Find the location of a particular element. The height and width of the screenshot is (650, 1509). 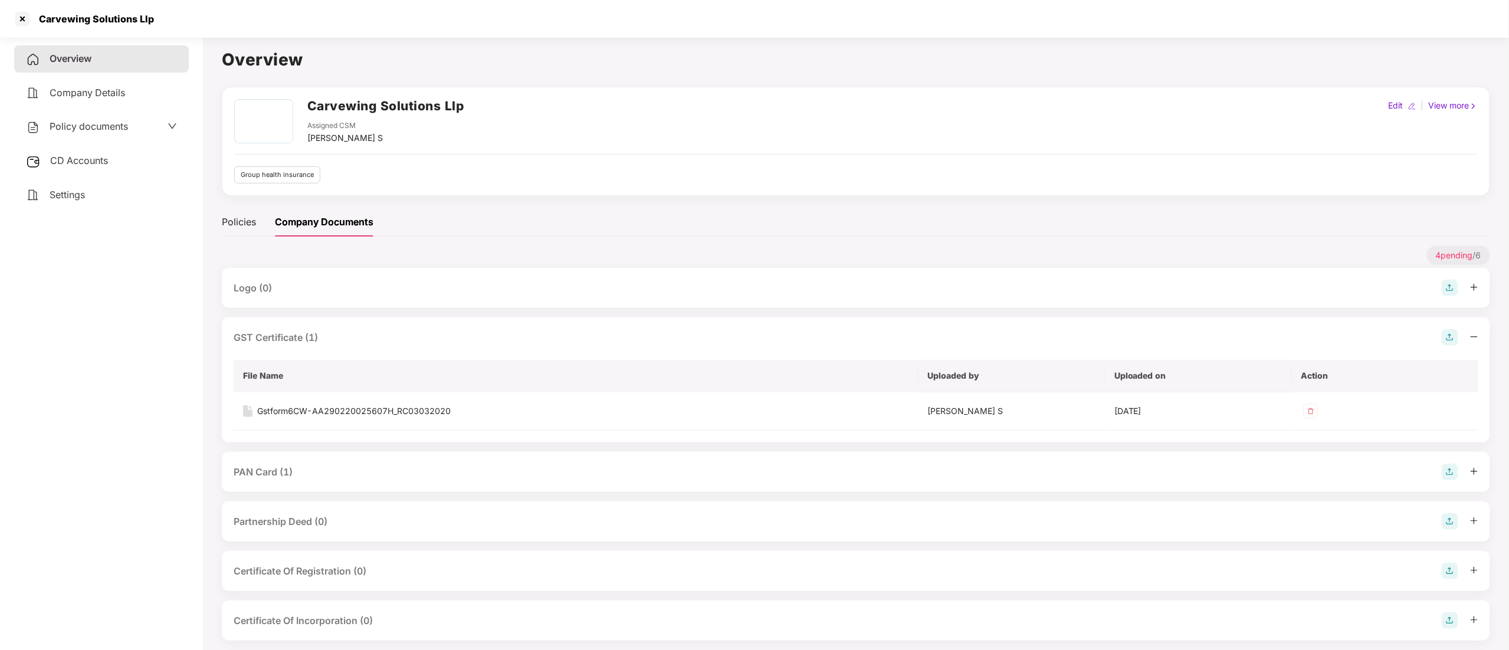

img: svg+xml;base64,PHN2ZyB4bWxucz0iaHR0cDovL3d3dy53My5vcmcvMjAwMC9zdmciIHdpZHRoPSIxNiIgaGVpZ2h0PSIyMC... is located at coordinates (248, 411).